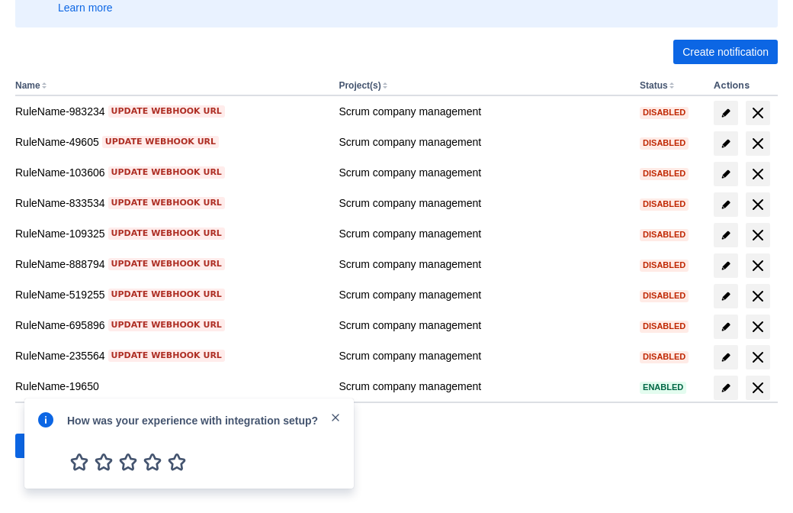 The image size is (793, 513). I want to click on div: RuleName-833534, so click(171, 203).